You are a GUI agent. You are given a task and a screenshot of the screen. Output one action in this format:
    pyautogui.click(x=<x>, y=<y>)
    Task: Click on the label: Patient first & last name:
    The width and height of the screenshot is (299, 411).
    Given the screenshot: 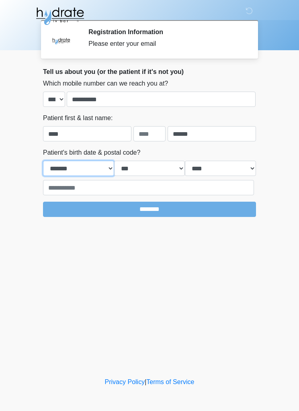 What is the action you would take?
    pyautogui.click(x=78, y=118)
    